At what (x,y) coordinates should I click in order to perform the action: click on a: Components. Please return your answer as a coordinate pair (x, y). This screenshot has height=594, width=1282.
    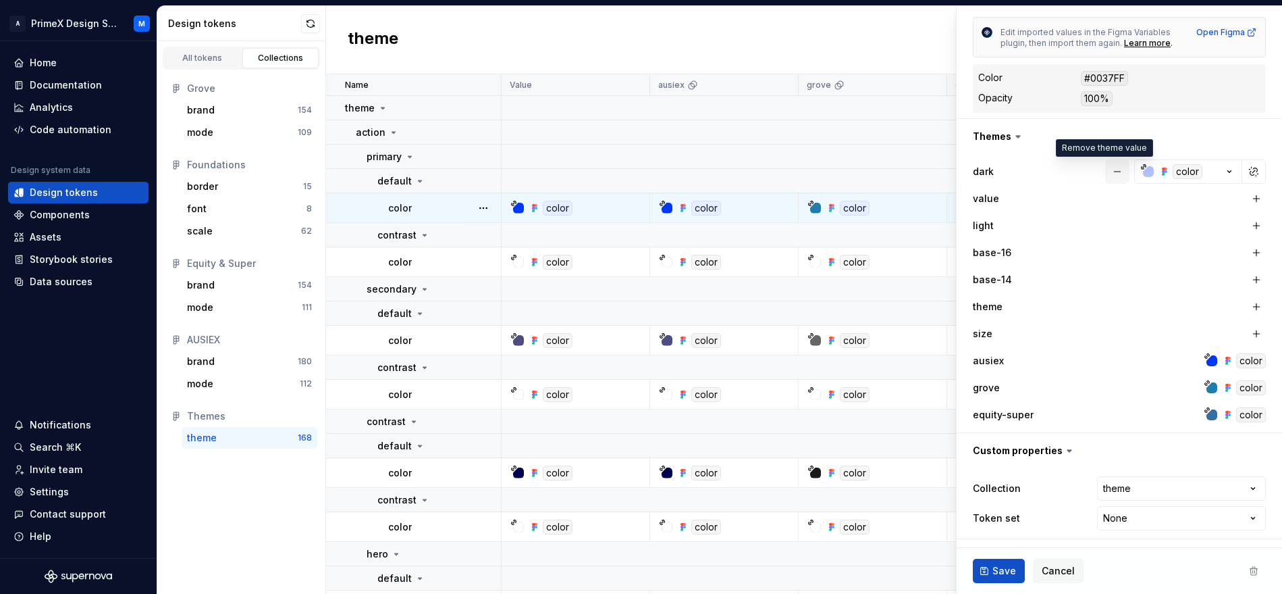
    Looking at the image, I should click on (78, 215).